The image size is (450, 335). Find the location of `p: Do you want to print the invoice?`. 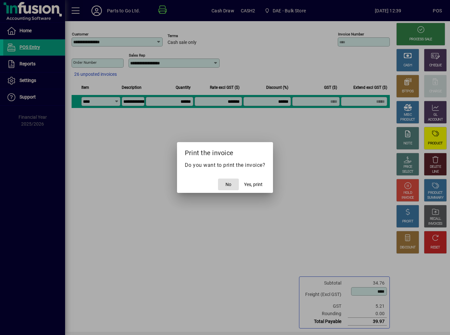

p: Do you want to print the invoice? is located at coordinates (225, 165).